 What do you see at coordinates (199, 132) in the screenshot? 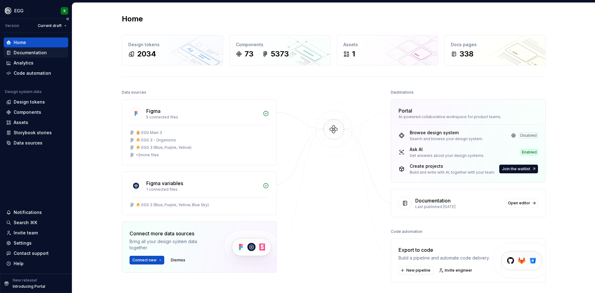
I see `a: Figma5 connected files🥚 EGG Main 3🐣 EGG 3 - Organisms🐣 EGG 3 (Blue, Purple, Yellow)+2more files` at bounding box center [199, 132].